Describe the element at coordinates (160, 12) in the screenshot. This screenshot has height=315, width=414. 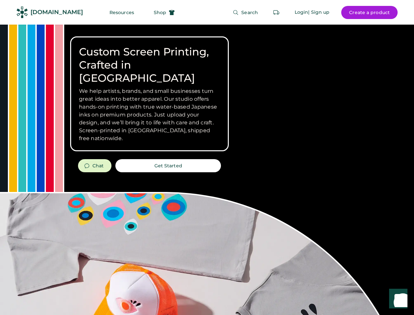
I see `span: Shop` at that location.